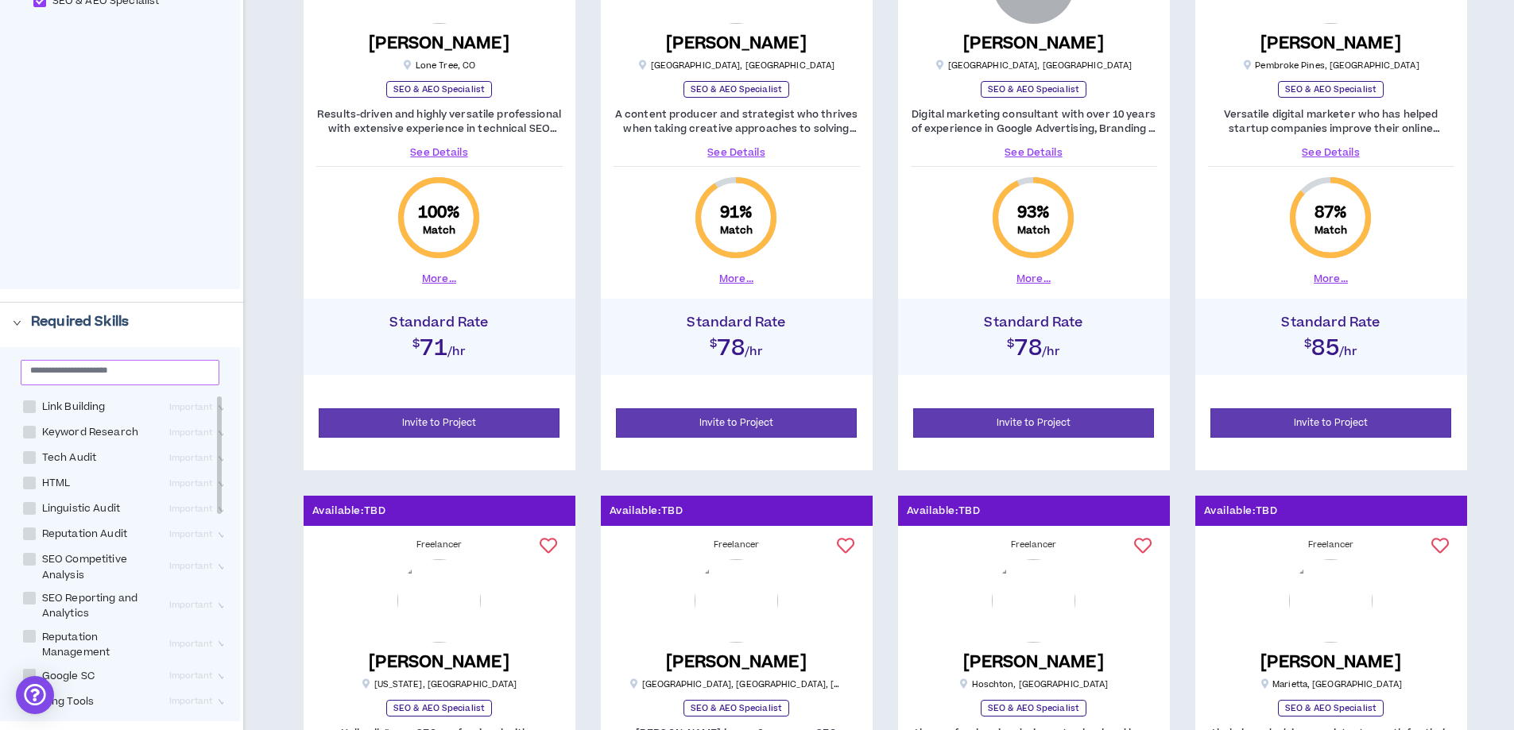 This screenshot has height=730, width=1514. I want to click on p: Required Skills, so click(79, 322).